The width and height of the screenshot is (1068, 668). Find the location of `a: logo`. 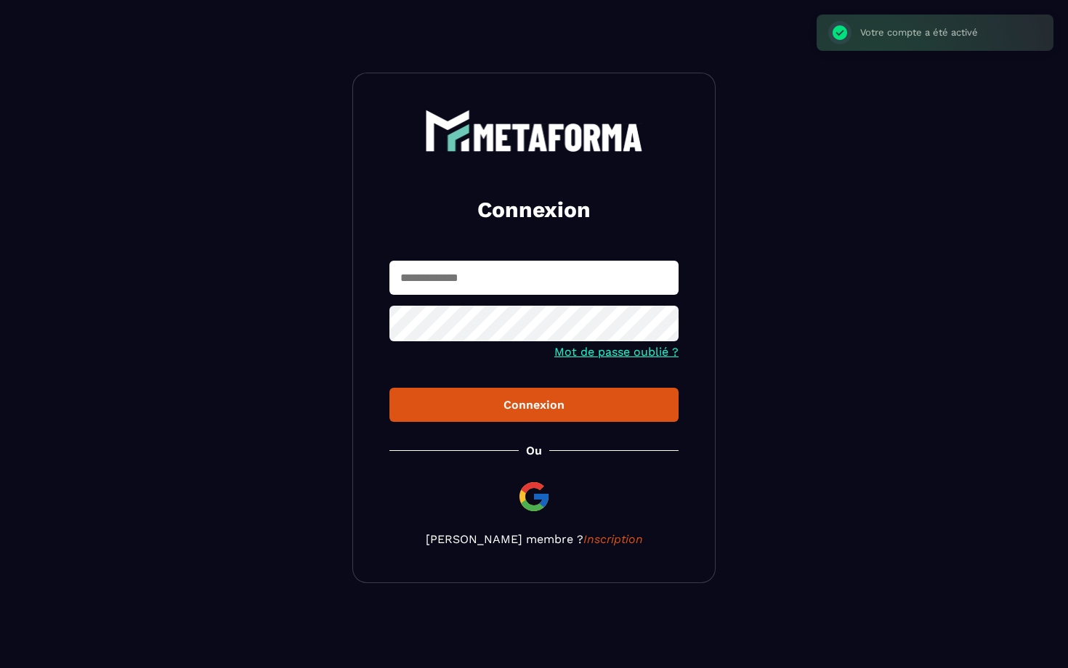

a: logo is located at coordinates (534, 131).